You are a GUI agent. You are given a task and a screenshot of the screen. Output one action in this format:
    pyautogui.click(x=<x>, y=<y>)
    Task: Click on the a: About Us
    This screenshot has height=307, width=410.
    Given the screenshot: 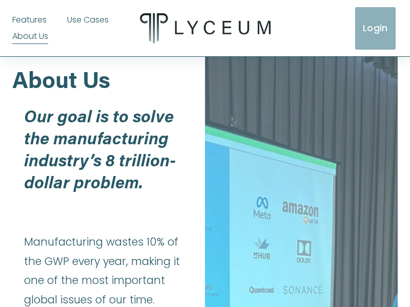 What is the action you would take?
    pyautogui.click(x=30, y=36)
    